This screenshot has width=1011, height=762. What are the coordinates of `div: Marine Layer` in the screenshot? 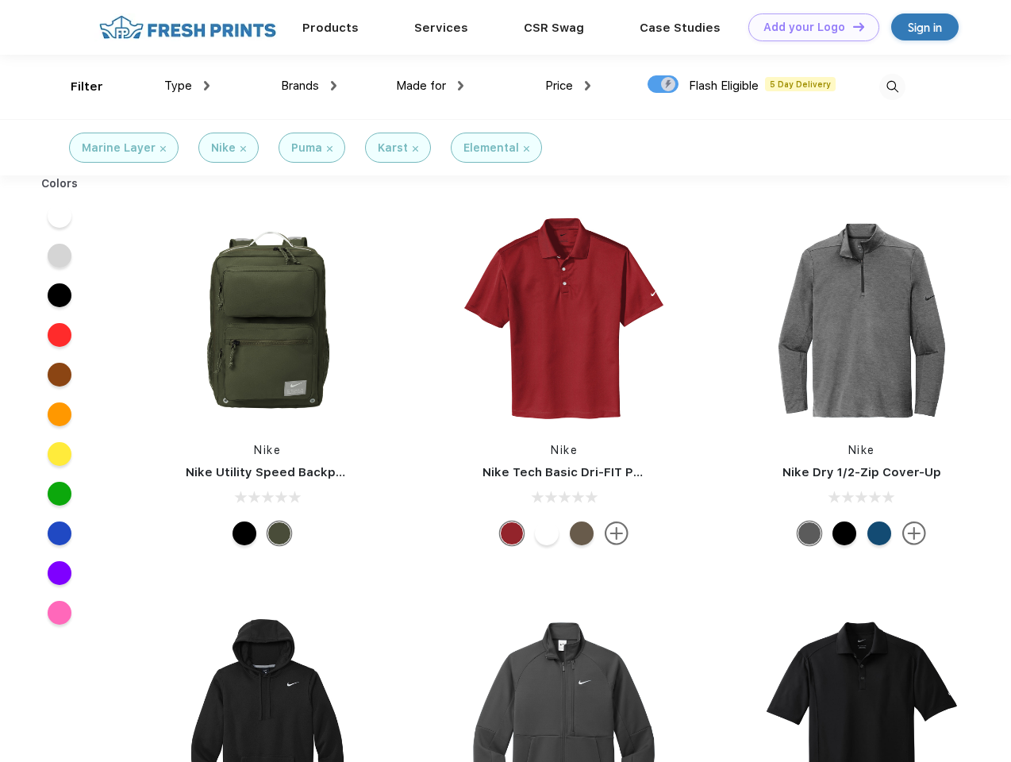 It's located at (118, 148).